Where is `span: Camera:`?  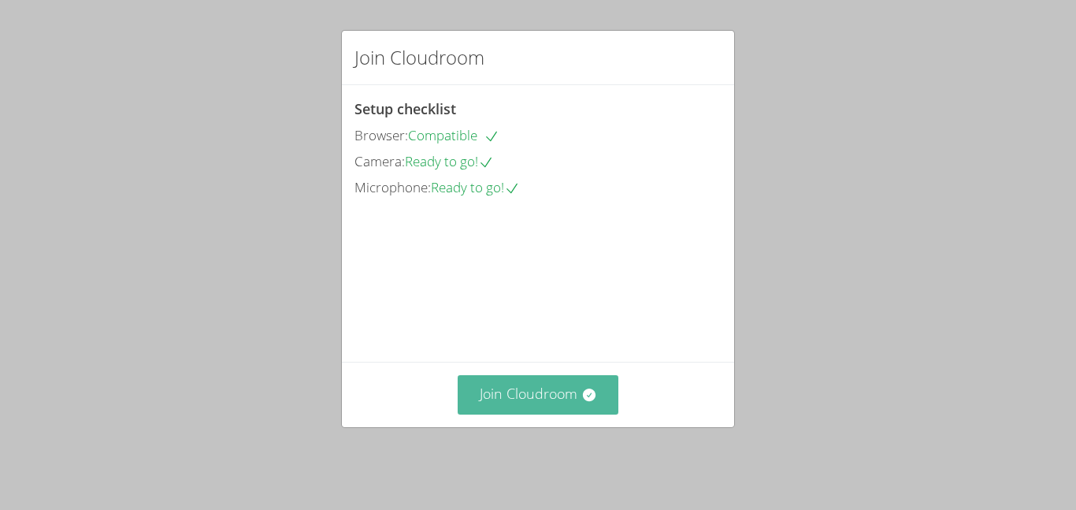
span: Camera: is located at coordinates (380, 161).